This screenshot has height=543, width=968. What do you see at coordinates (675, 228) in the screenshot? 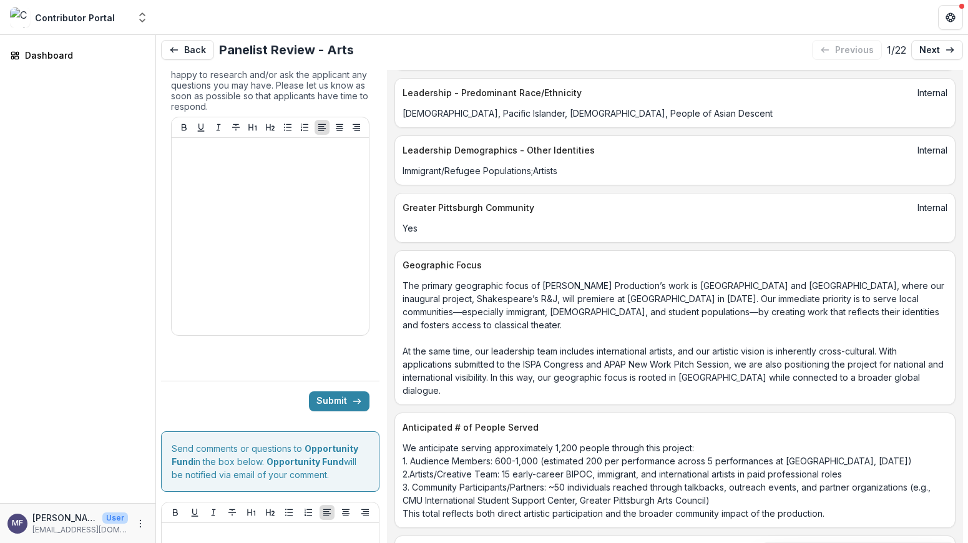
I see `p: Yes` at bounding box center [675, 228].